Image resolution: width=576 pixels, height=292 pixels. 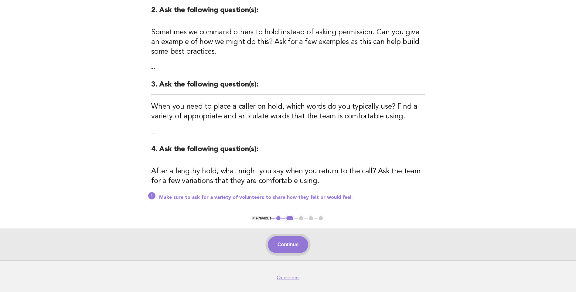 What do you see at coordinates (288, 176) in the screenshot?
I see `h3: After a lengthy hold, what might you say when you return to the call? Ask the team for a few vari...` at bounding box center [288, 176].